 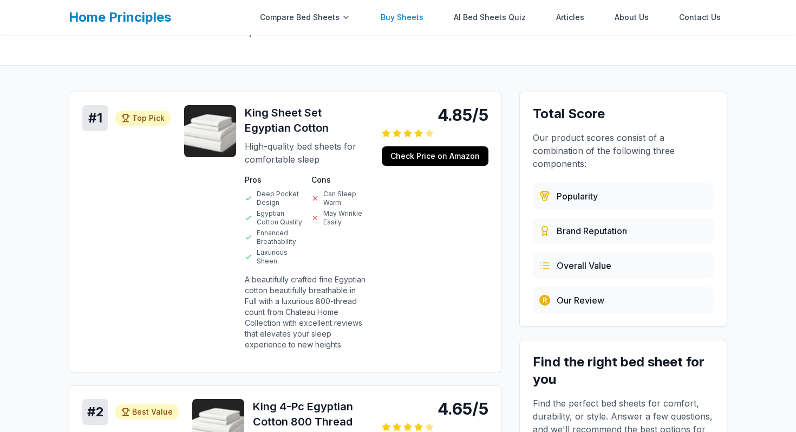 I want to click on h3: King Sheet Set Egyptian Cotton, so click(x=307, y=120).